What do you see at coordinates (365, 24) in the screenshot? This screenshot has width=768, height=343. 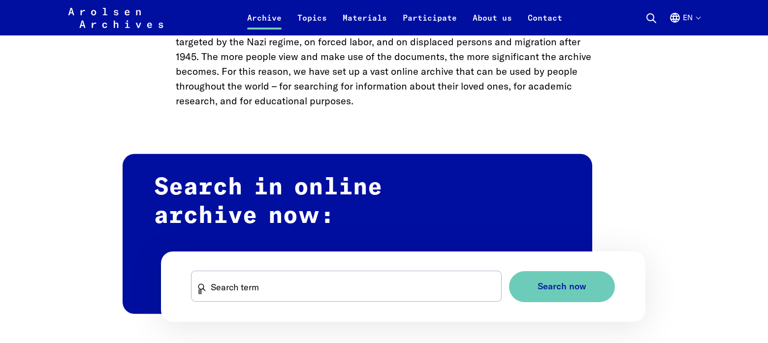 I see `a: Materials` at bounding box center [365, 24].